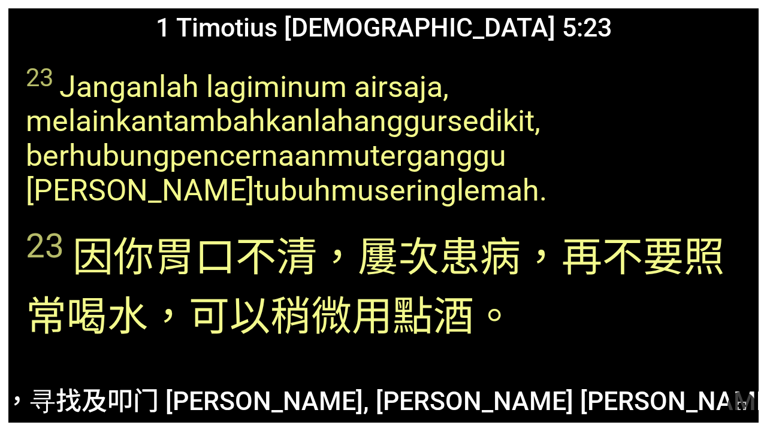 The height and width of the screenshot is (431, 767). I want to click on wg1223: 你, so click(375, 287).